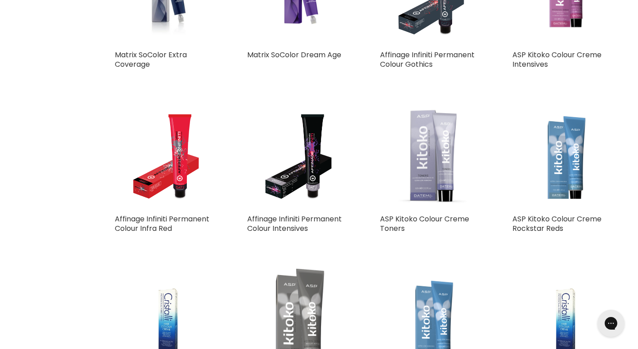  I want to click on img: ASP Kitoko Colour Creme Toners, so click(433, 157).